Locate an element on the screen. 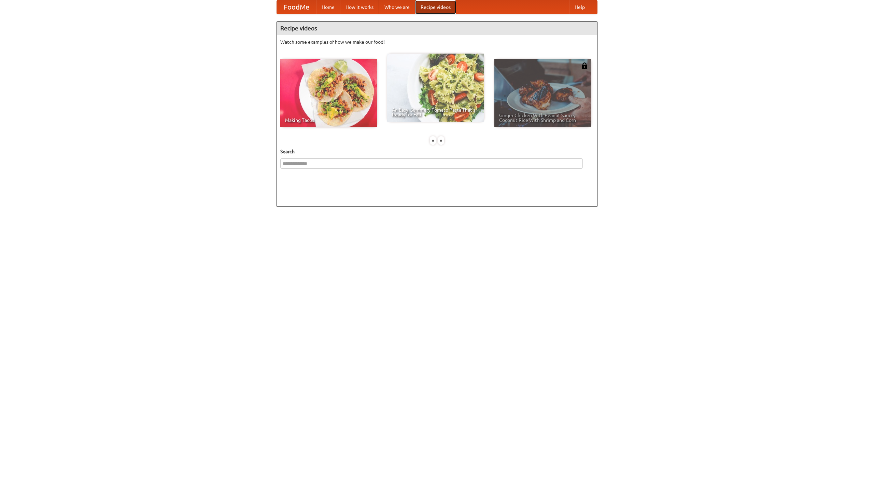 The height and width of the screenshot is (483, 874). a: Making Tacos is located at coordinates (329, 93).